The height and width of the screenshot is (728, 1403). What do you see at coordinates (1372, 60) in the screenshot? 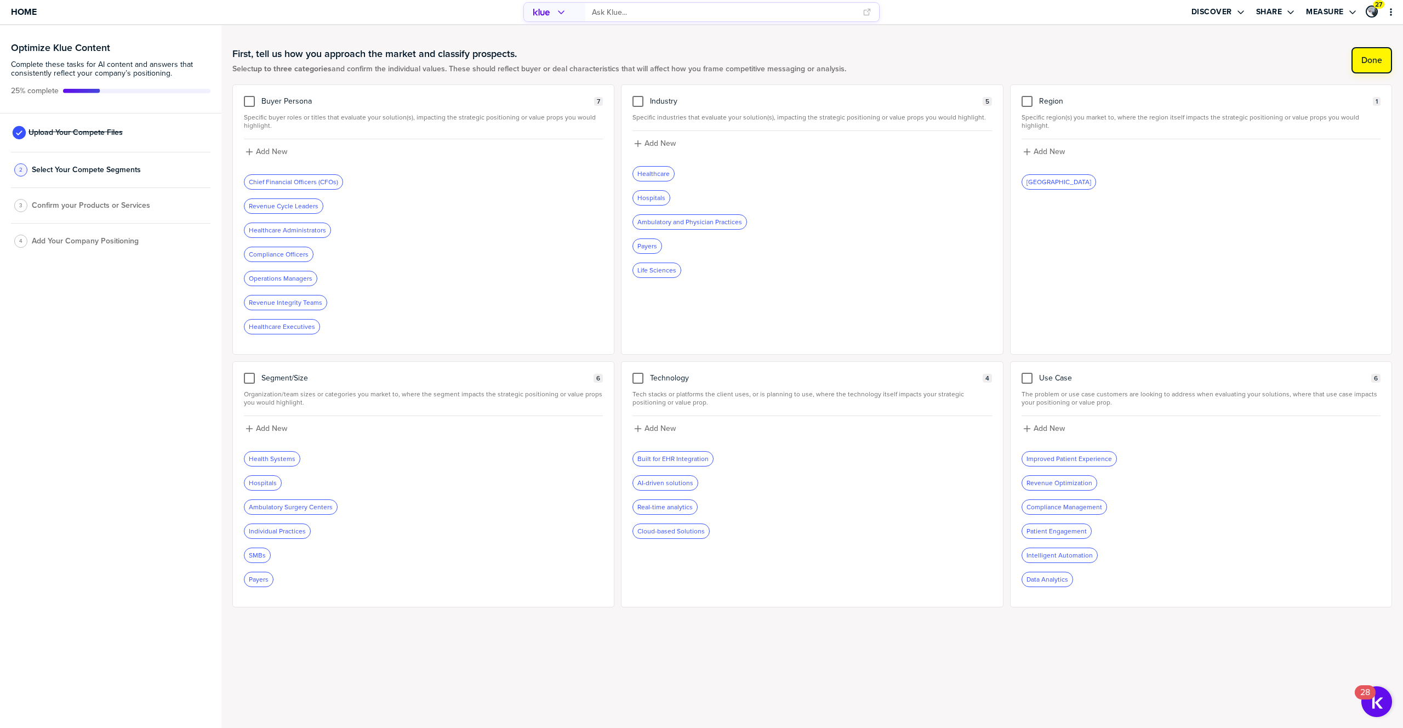
I see `label: Done` at bounding box center [1372, 60].